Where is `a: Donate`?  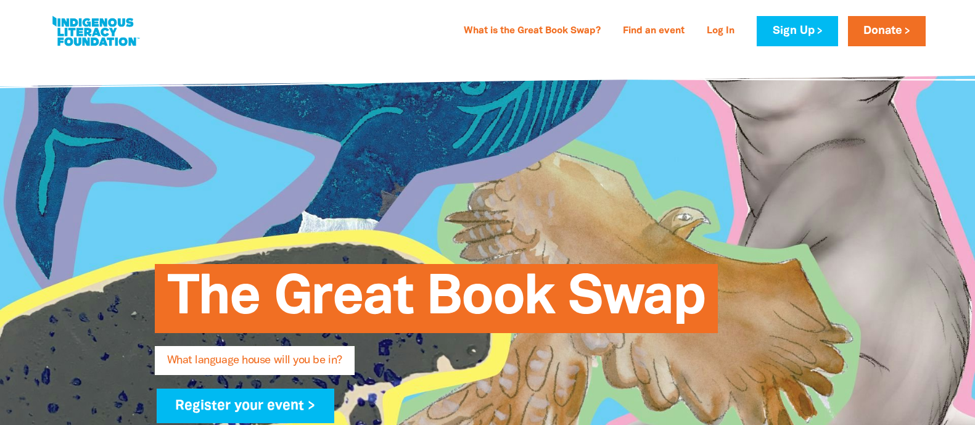 a: Donate is located at coordinates (887, 31).